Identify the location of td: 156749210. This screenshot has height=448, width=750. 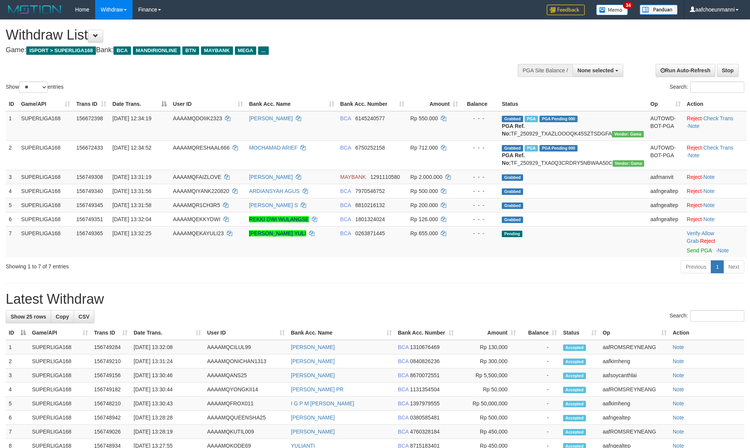
(111, 361).